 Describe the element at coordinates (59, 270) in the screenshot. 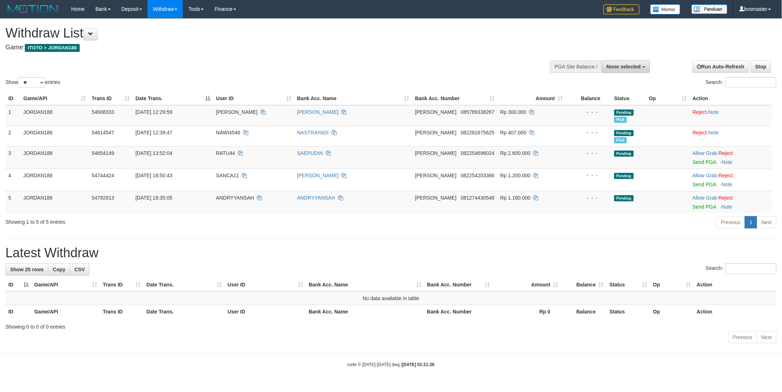

I see `a: Copy` at that location.